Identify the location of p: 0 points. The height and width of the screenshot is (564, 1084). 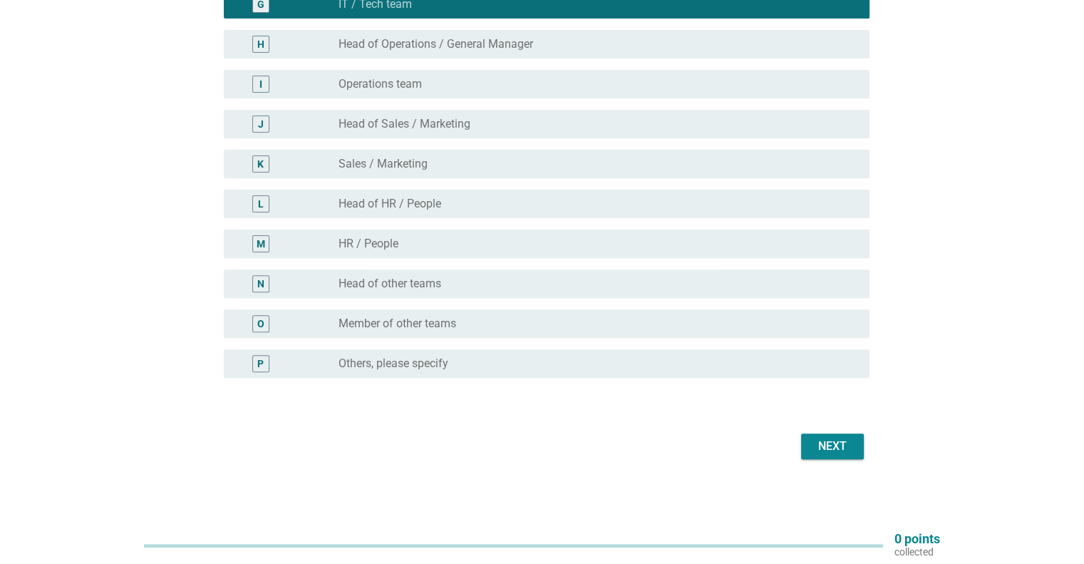
(918, 539).